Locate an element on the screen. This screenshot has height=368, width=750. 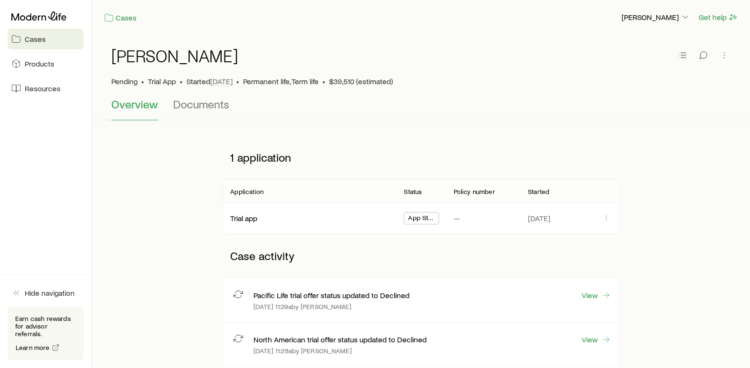
a: Products is located at coordinates (46, 64).